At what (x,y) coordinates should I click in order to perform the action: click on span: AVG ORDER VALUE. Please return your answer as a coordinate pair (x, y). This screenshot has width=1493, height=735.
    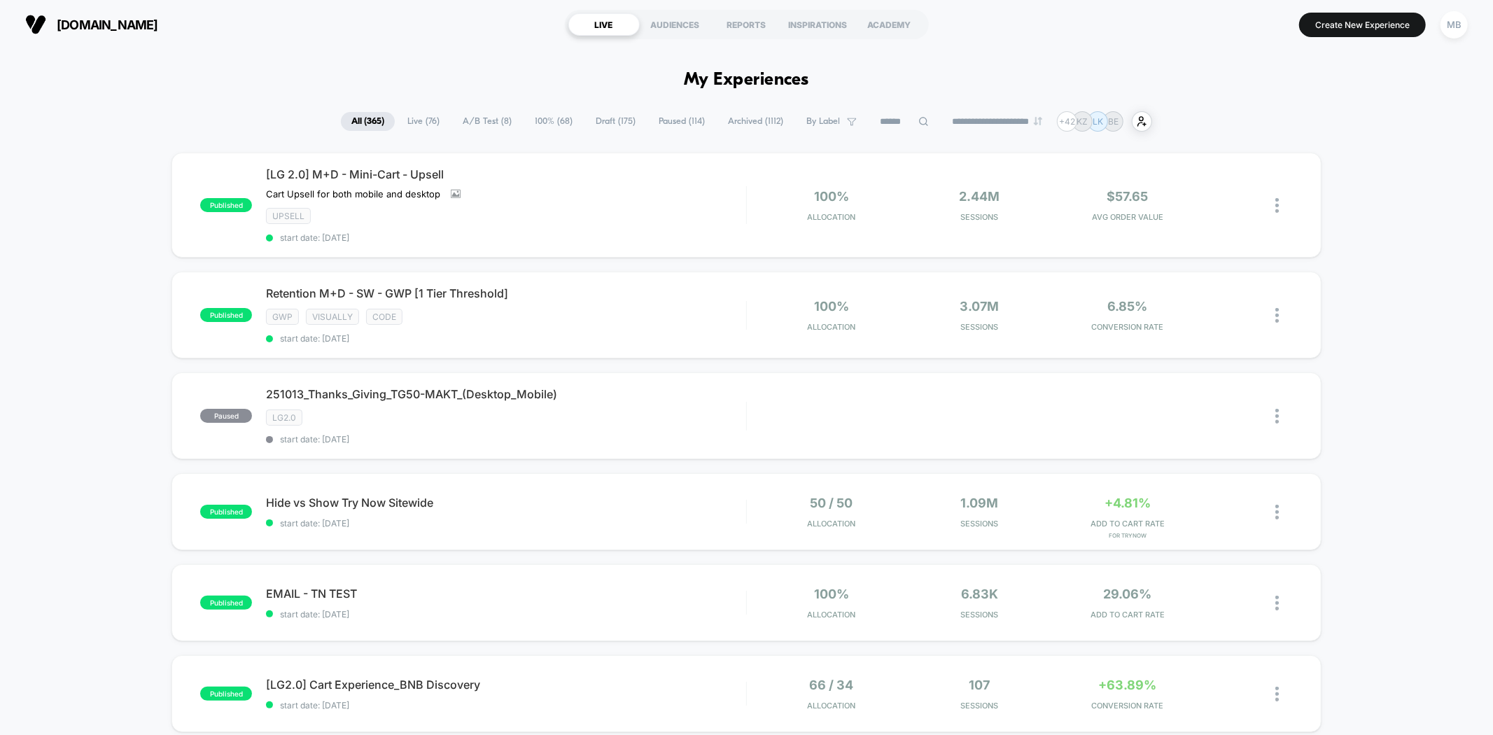
    Looking at the image, I should click on (1128, 217).